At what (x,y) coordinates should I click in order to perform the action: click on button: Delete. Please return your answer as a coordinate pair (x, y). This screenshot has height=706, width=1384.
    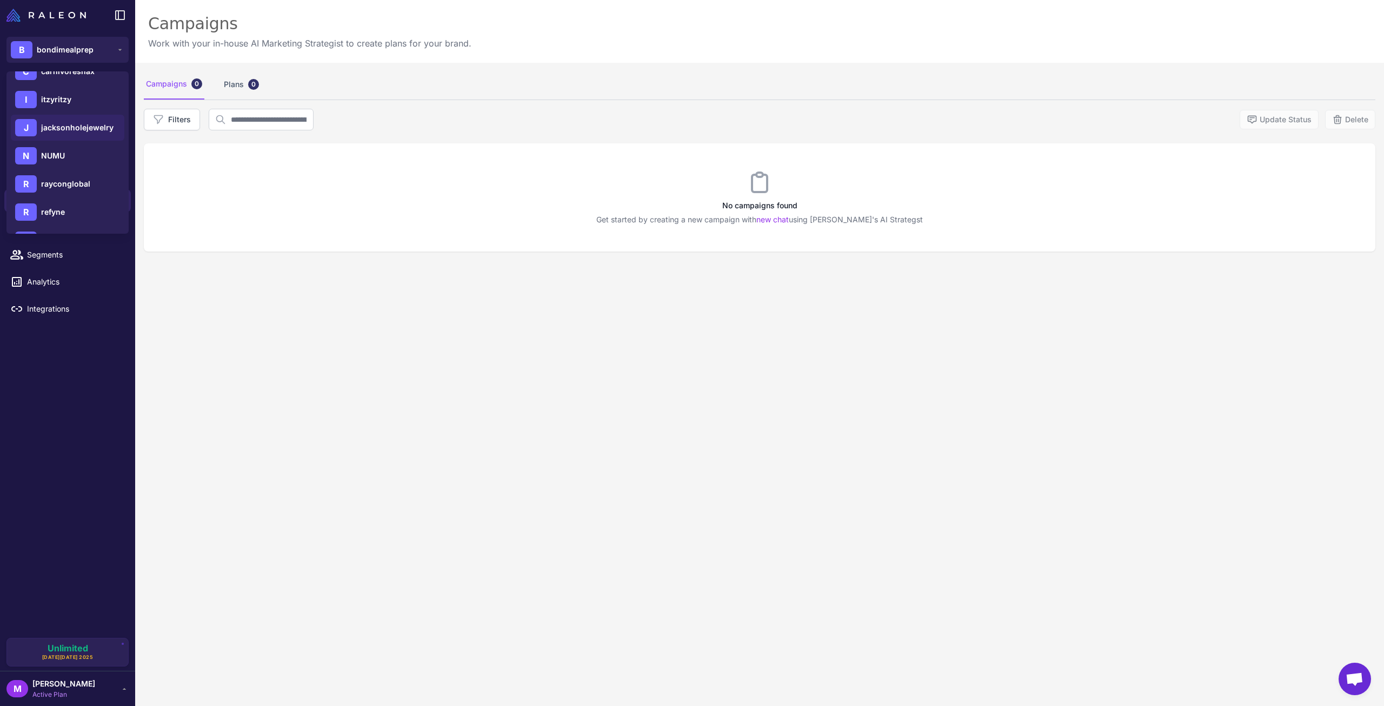
    Looking at the image, I should click on (1350, 120).